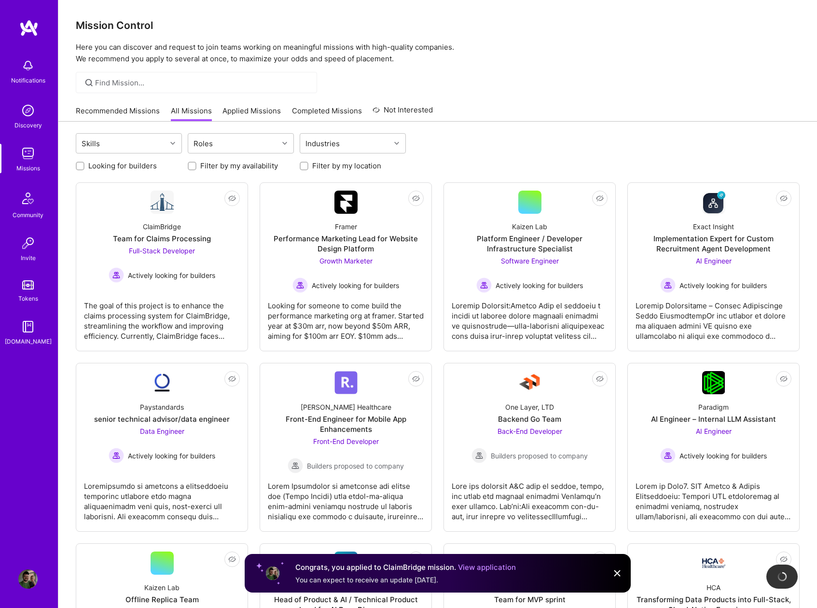  What do you see at coordinates (405, 568) in the screenshot?
I see `div: Congrats, you applied to ClaimBridge mission.` at bounding box center [405, 568].